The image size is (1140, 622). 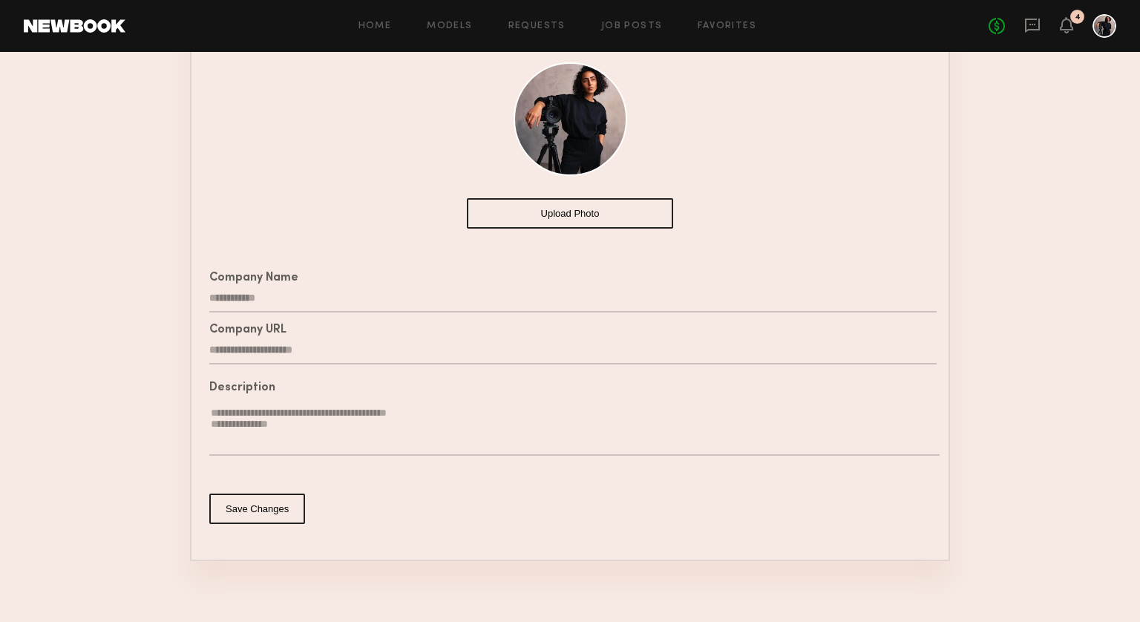 I want to click on a: Home, so click(x=375, y=26).